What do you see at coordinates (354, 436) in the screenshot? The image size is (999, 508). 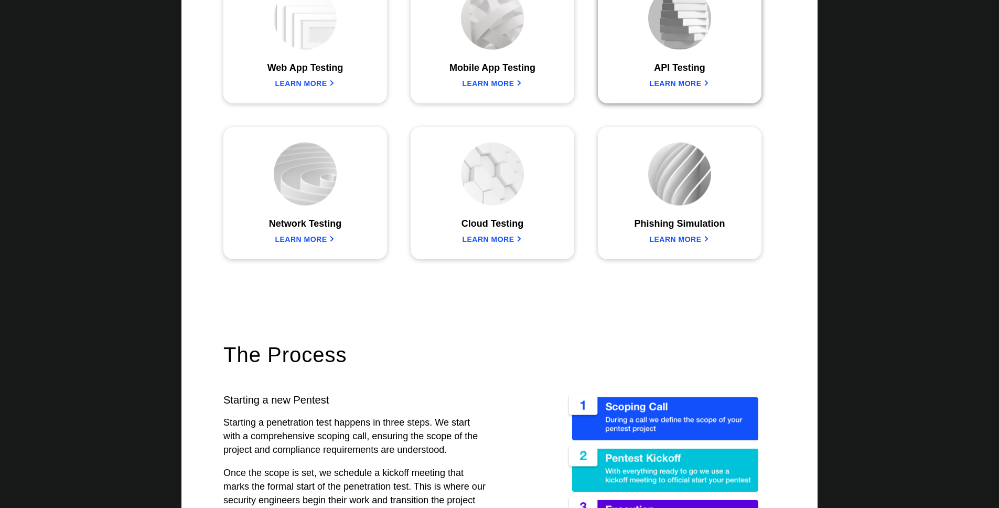 I see `p: Starting a penetration test happens in three steps. We start with a comprehensive scoping call, e...` at bounding box center [354, 436].